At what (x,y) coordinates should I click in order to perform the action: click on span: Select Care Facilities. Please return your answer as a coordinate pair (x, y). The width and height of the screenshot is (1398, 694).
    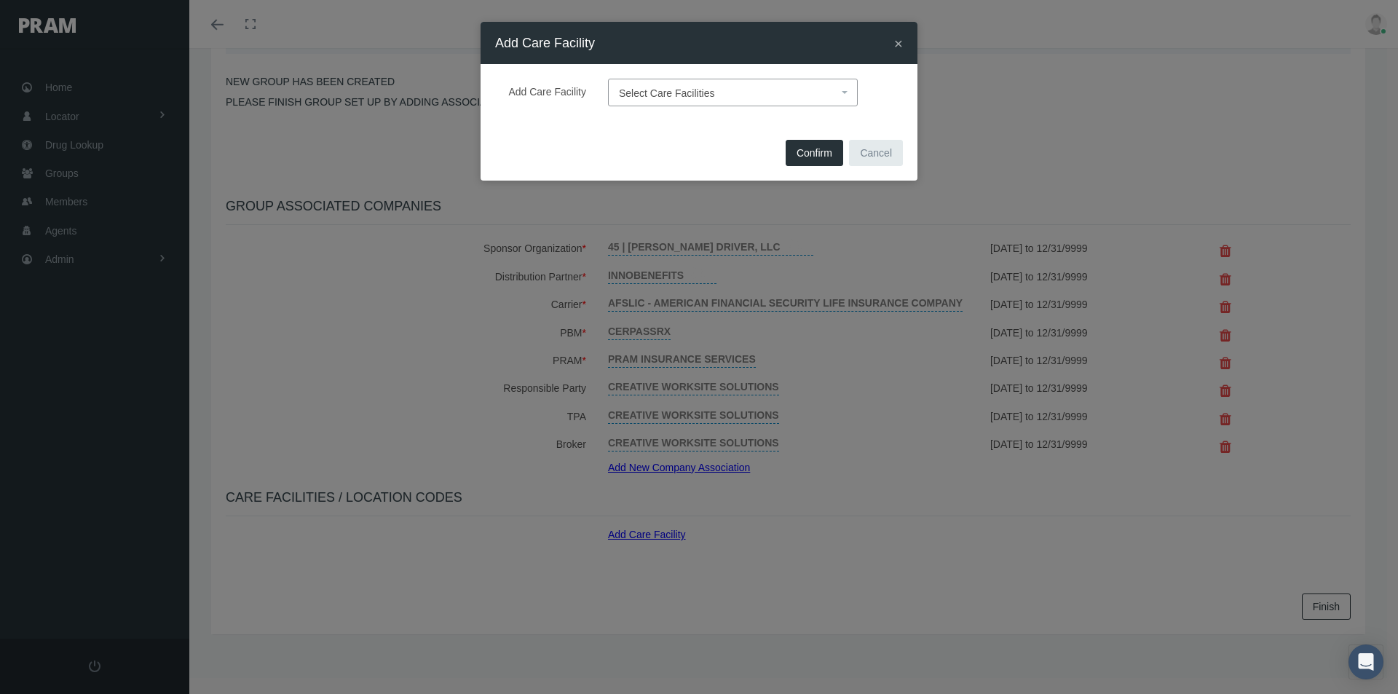
    Looking at the image, I should click on (667, 93).